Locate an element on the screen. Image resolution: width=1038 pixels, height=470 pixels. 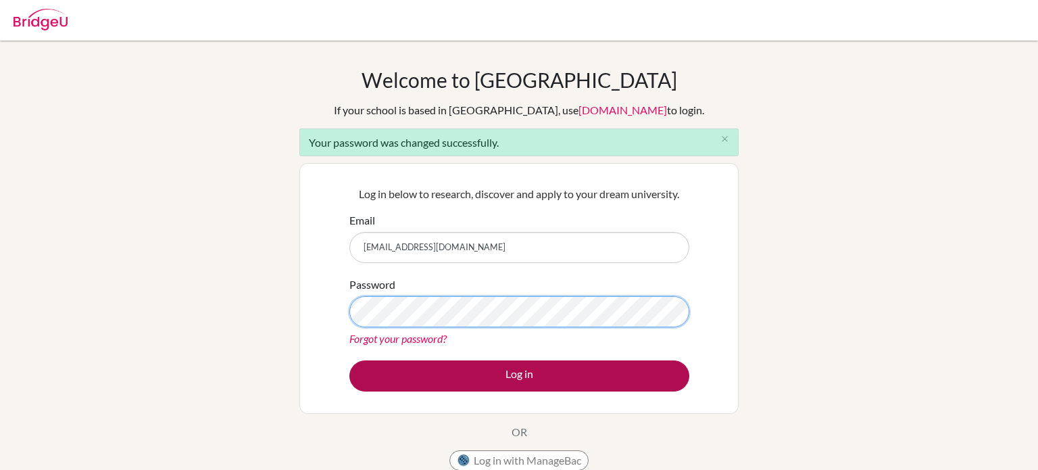
p: OR is located at coordinates (519, 432).